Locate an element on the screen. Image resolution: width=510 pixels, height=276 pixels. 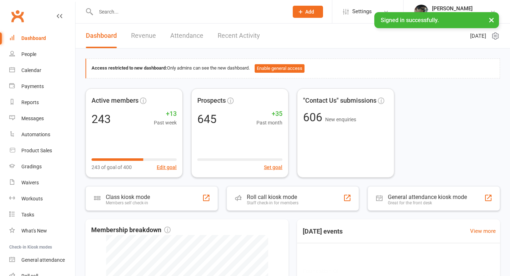
span: Signed in successfully. is located at coordinates (409, 20).